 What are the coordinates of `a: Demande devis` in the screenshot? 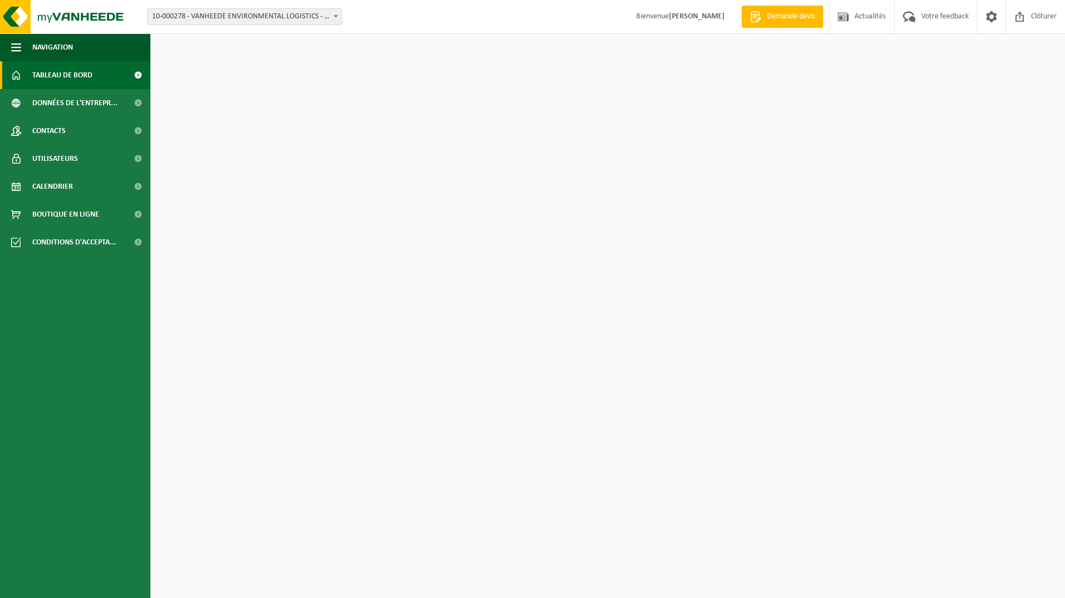 It's located at (782, 17).